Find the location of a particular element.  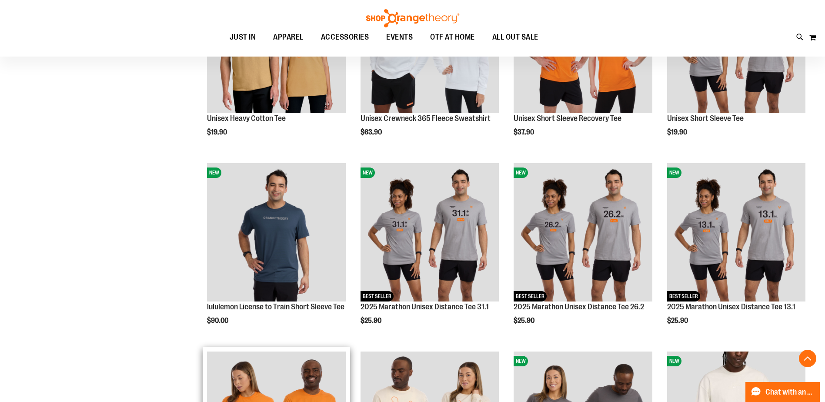

a: lululemon License to Train Short Sleeve Tee is located at coordinates (276, 307).